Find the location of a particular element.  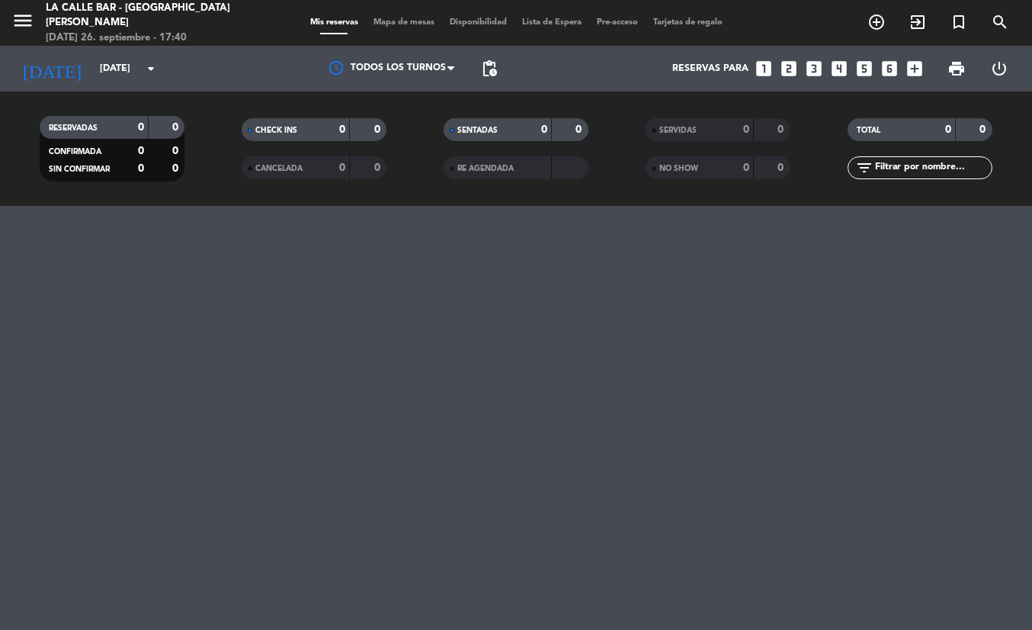

span: RESERVADAS is located at coordinates (73, 128).